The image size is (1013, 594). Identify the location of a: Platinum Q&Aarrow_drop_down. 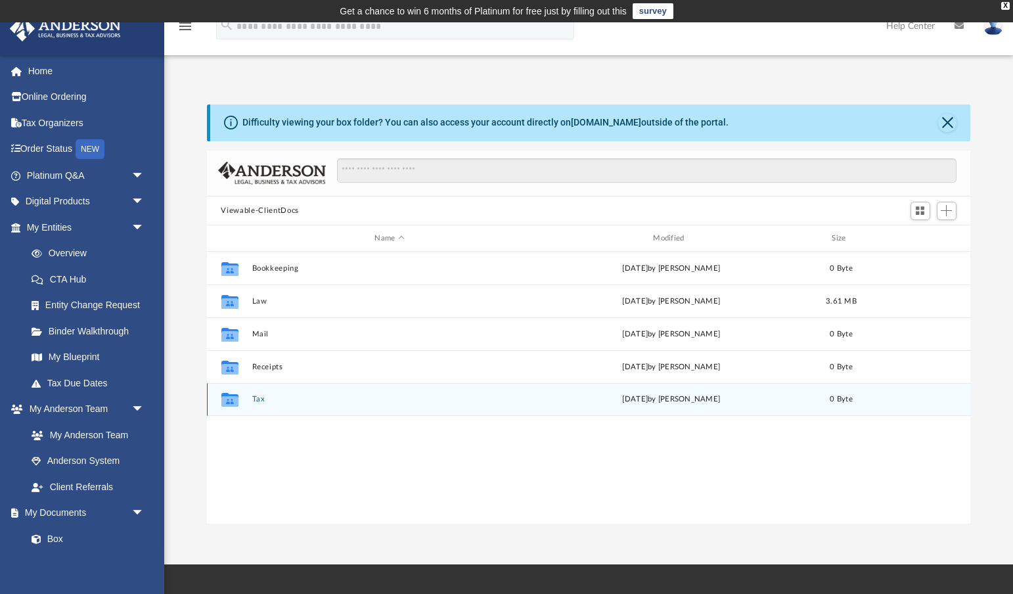
(87, 175).